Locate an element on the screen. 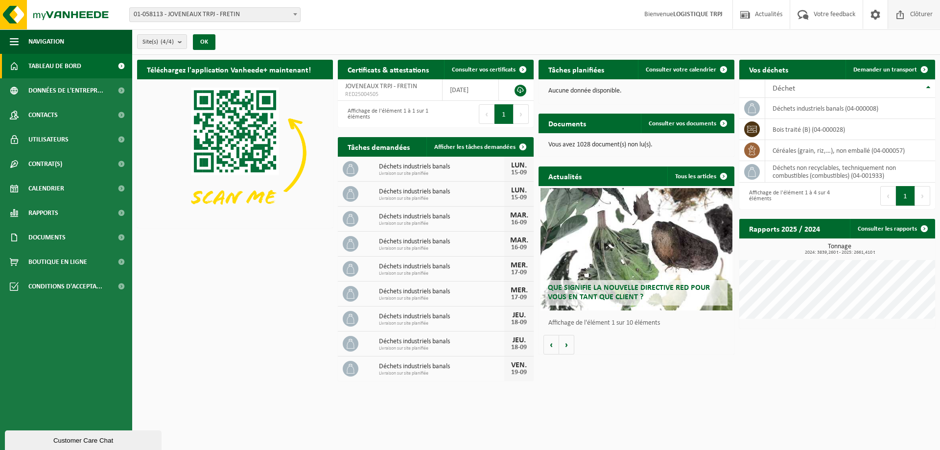 The height and width of the screenshot is (450, 940). span: Conditions d'accepta... is located at coordinates (65, 287).